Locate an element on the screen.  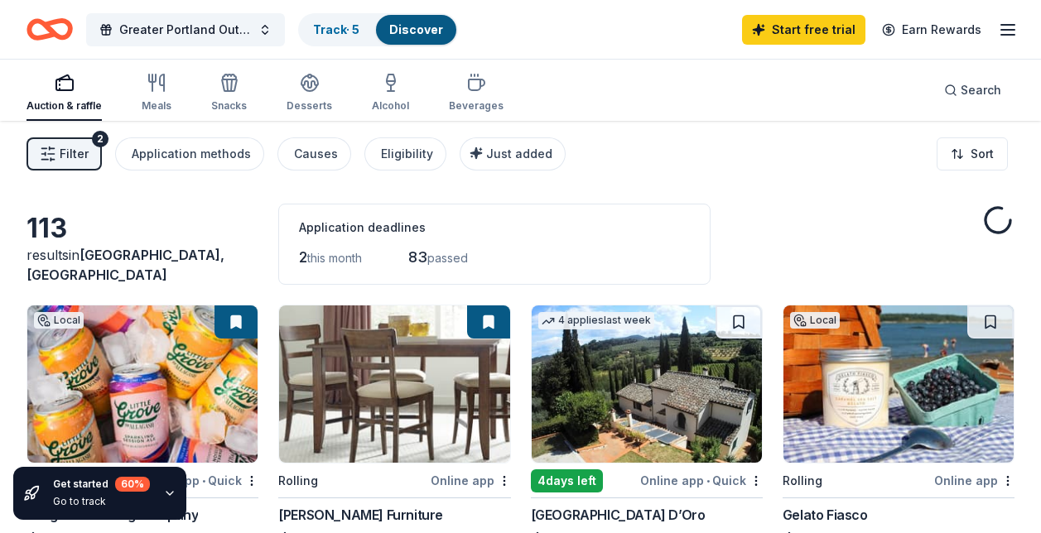
button: Application methods is located at coordinates (190, 154).